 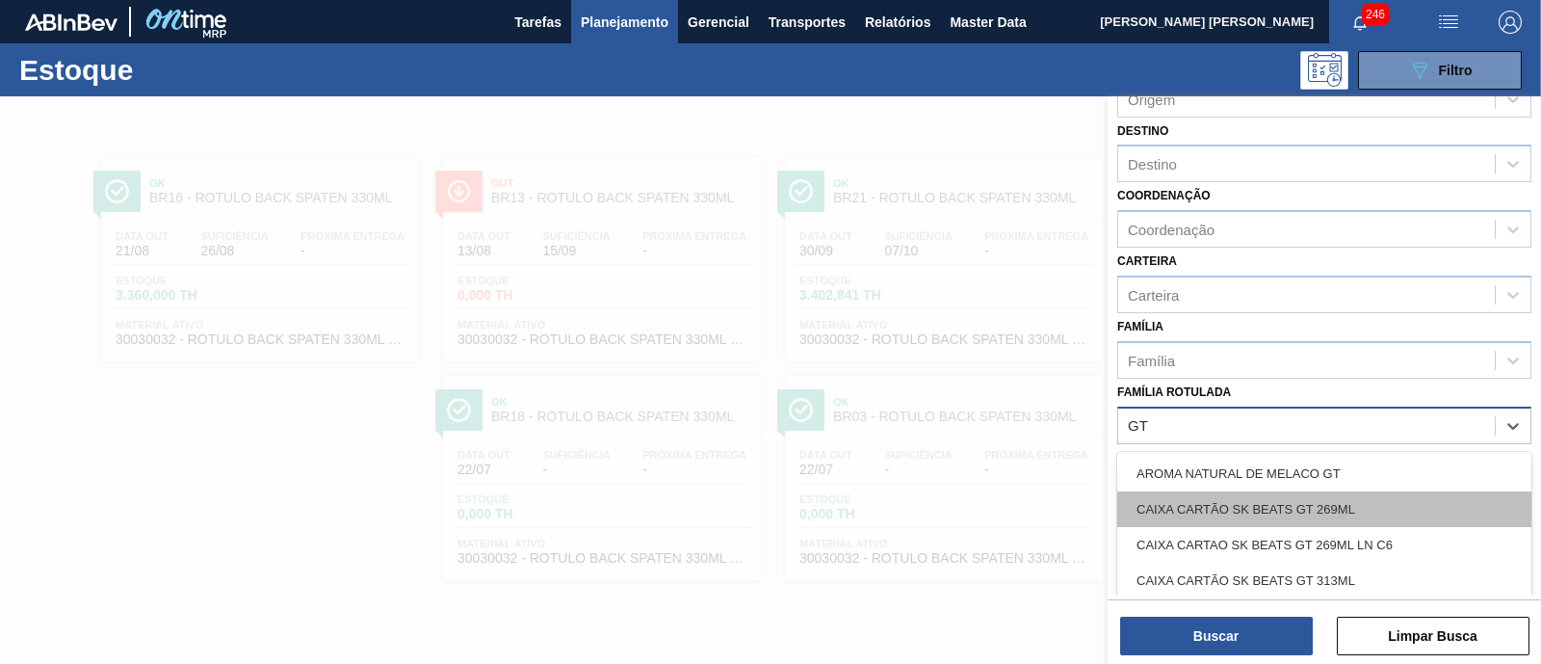 What do you see at coordinates (1163, 196) in the screenshot?
I see `label: Coordenação` at bounding box center [1163, 196].